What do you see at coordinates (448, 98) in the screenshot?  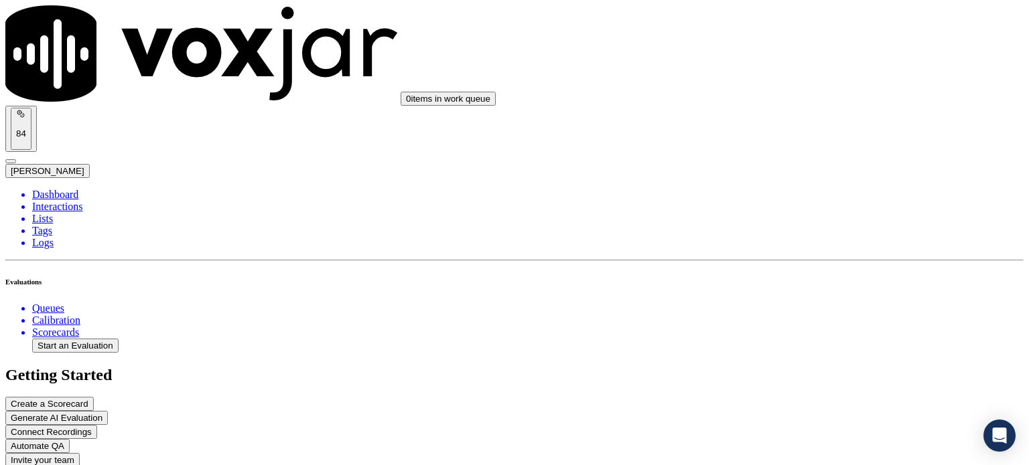 I see `button: 0items in work queue` at bounding box center [448, 98].